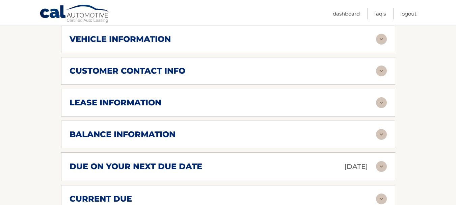  What do you see at coordinates (123, 134) in the screenshot?
I see `h2: balance information` at bounding box center [123, 134].